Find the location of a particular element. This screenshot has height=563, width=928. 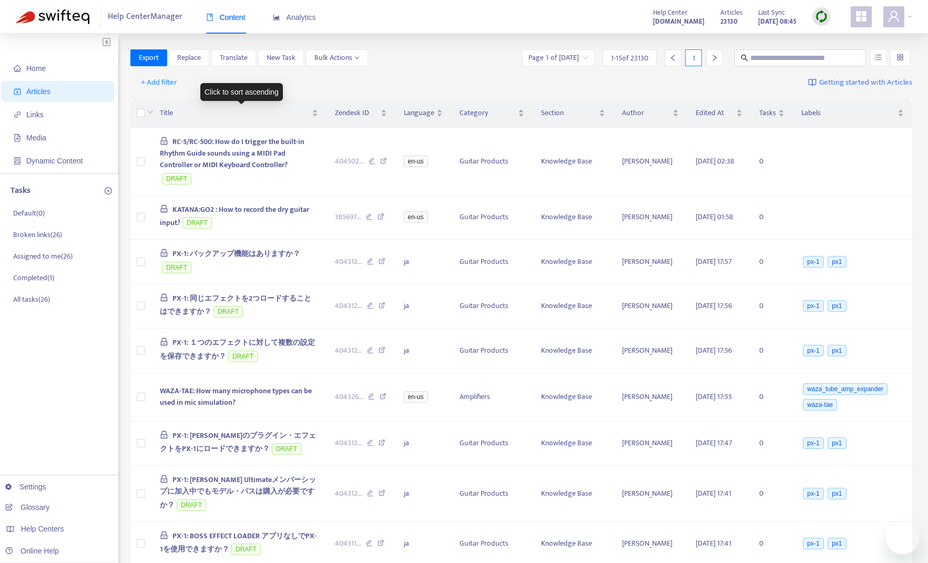

span: 404312 ... is located at coordinates (348, 351).